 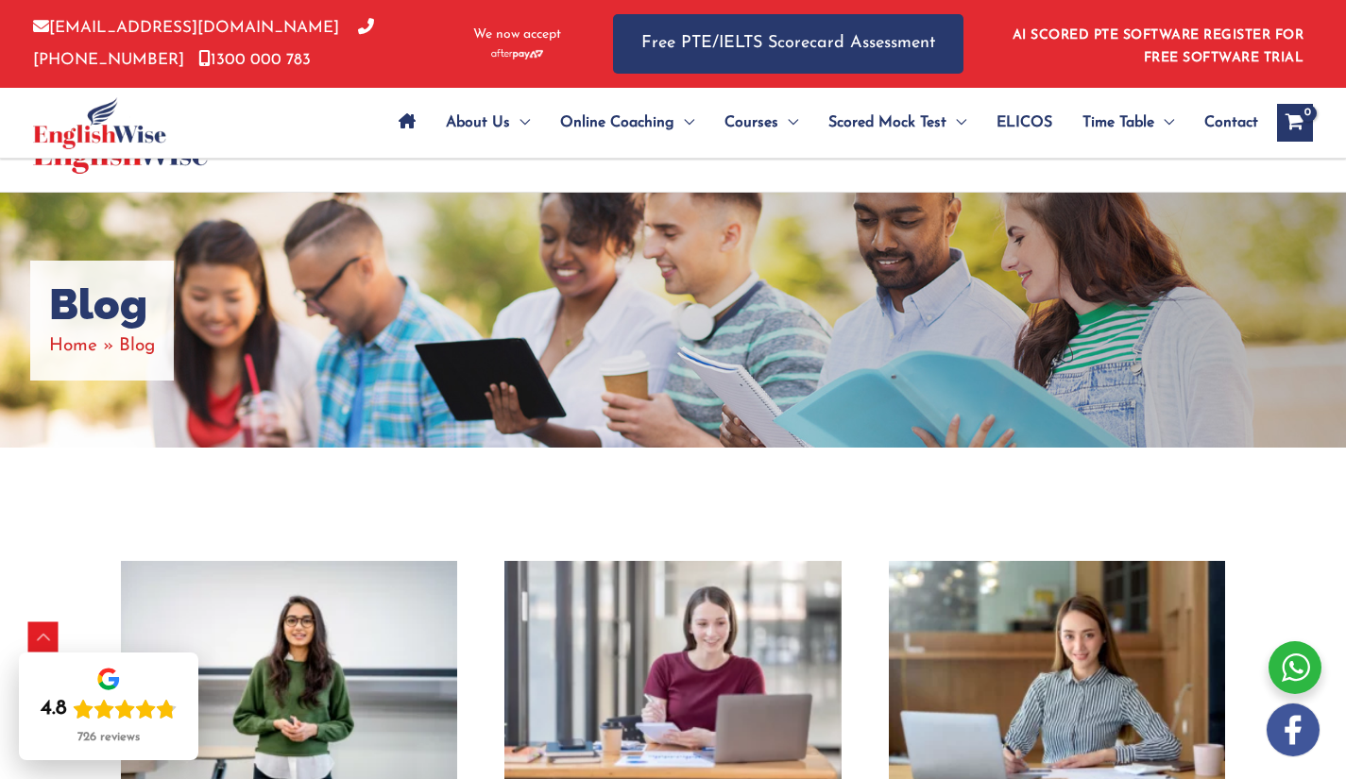 I want to click on a: Free PTE/IELTS Scorecard Assessment, so click(x=788, y=43).